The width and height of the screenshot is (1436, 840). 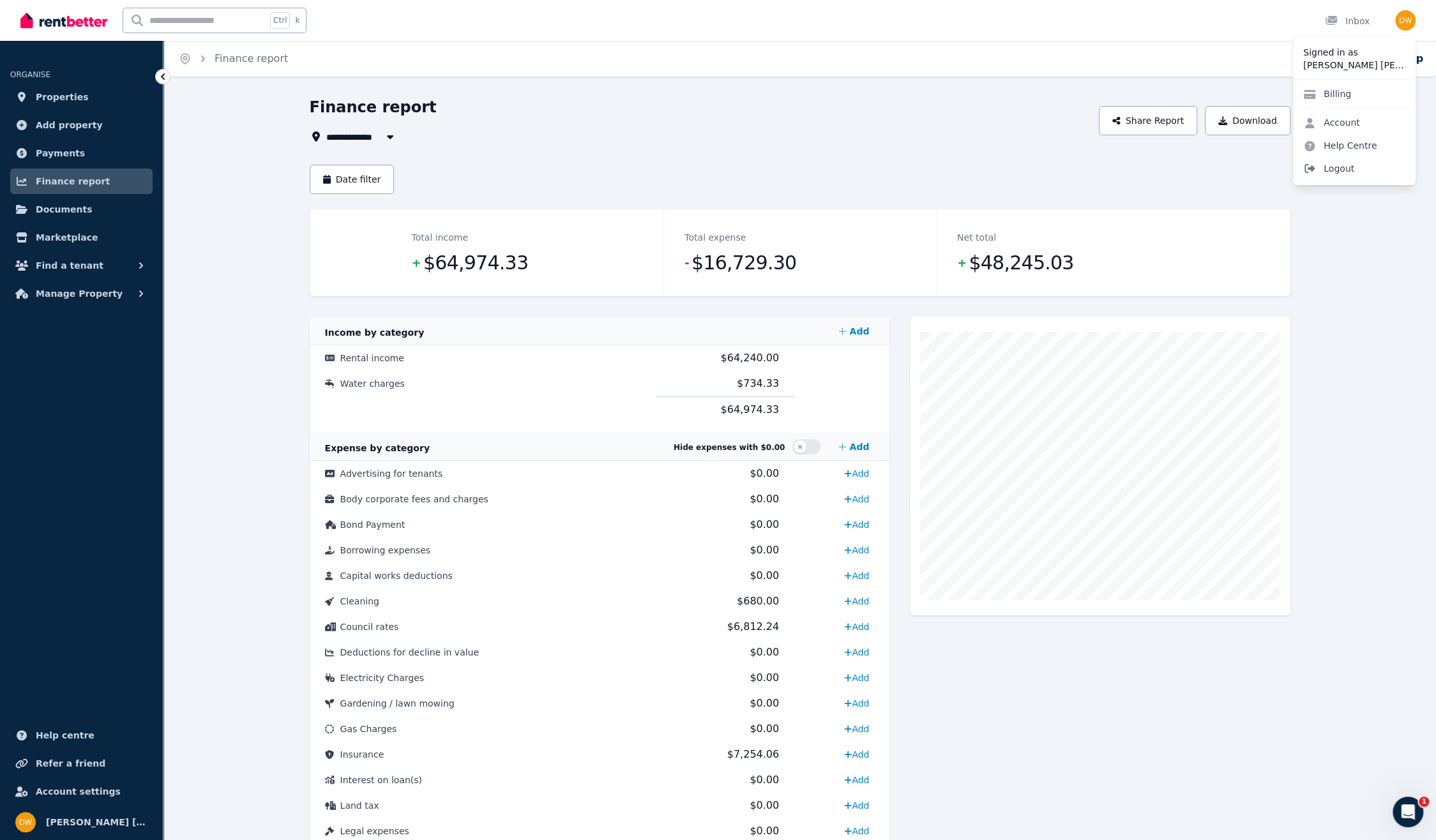 What do you see at coordinates (440, 237) in the screenshot?
I see `dt: Total income` at bounding box center [440, 237].